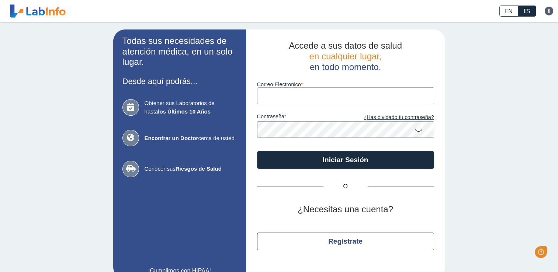 The image size is (558, 272). What do you see at coordinates (180, 52) in the screenshot?
I see `h2: Todas sus necesidades de atención médica, en un solo lugar.` at bounding box center [180, 52].